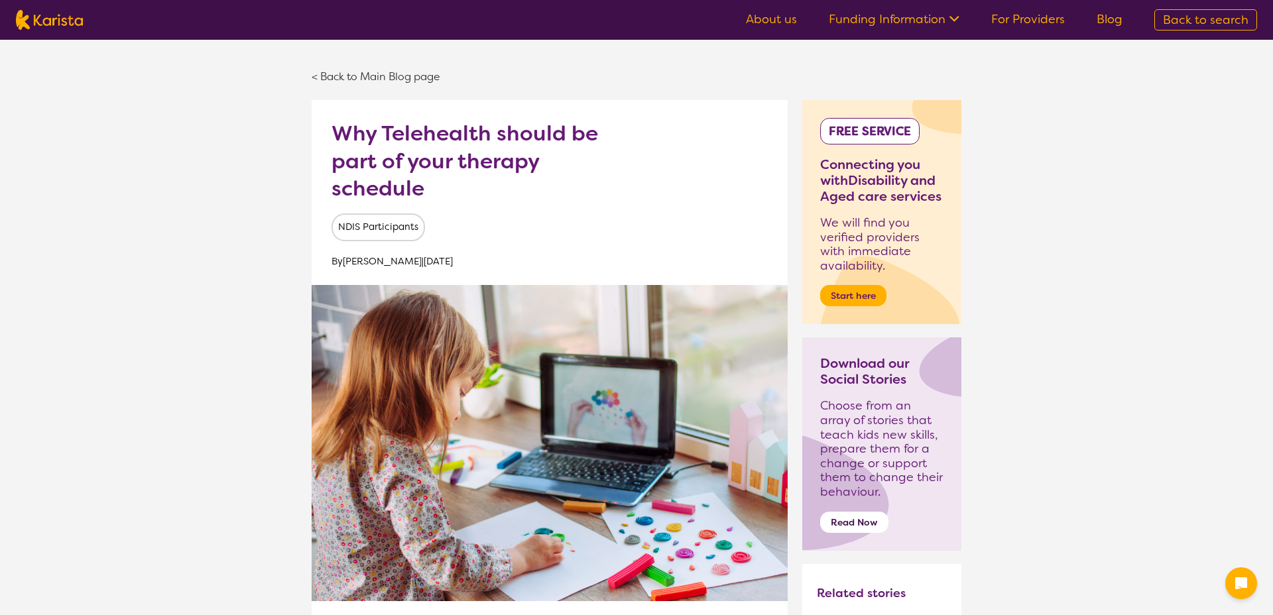  Describe the element at coordinates (49, 20) in the screenshot. I see `img: Karista logo` at that location.